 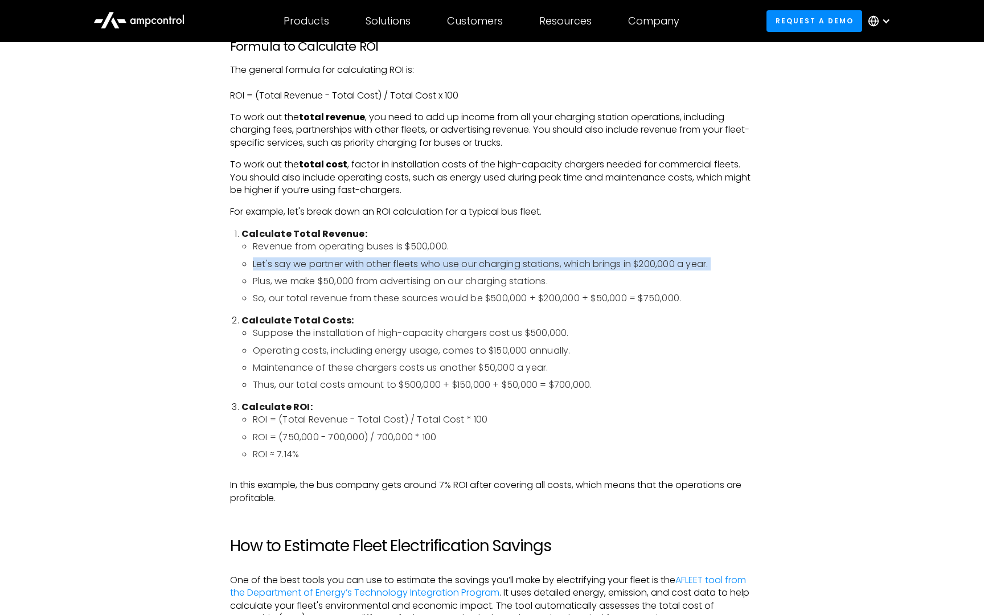 What do you see at coordinates (492, 546) in the screenshot?
I see `h2: How to Estimate Fleet Electrification Savings` at bounding box center [492, 546].